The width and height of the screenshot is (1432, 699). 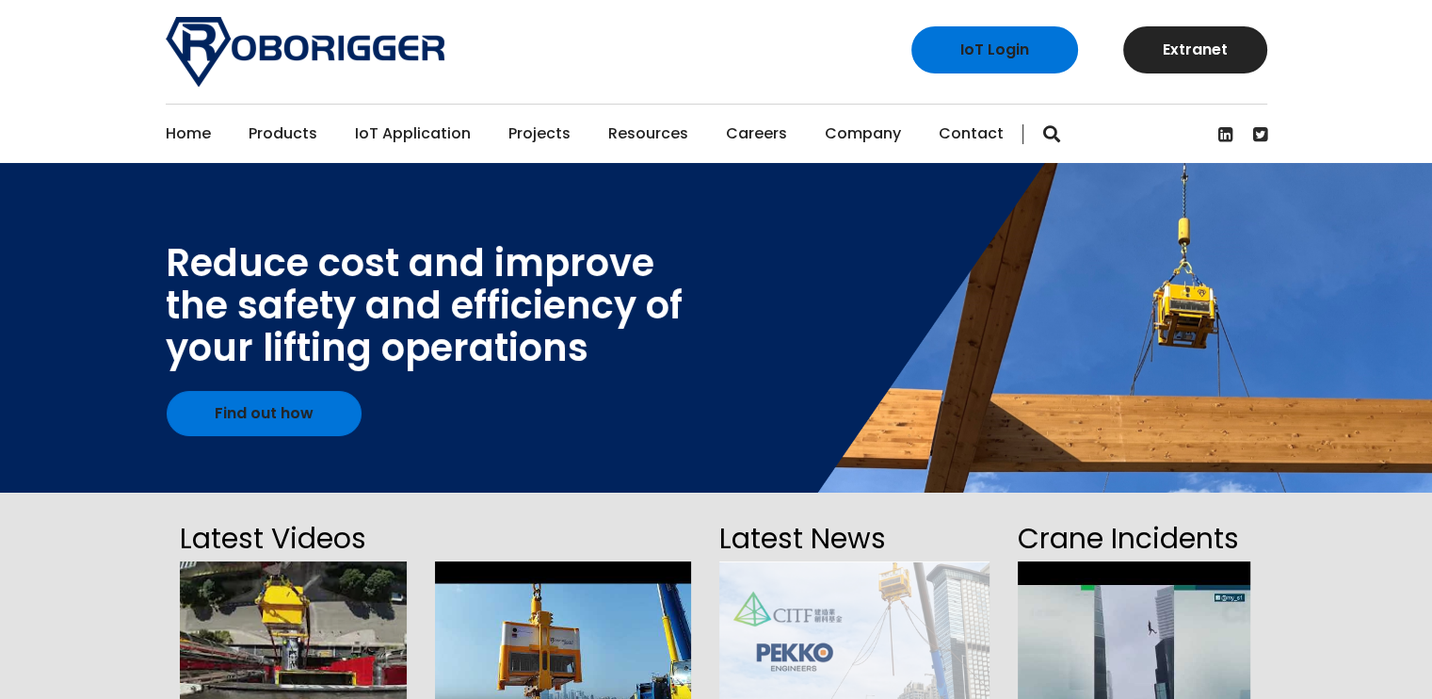 I want to click on h2: Latest Videos, so click(x=293, y=539).